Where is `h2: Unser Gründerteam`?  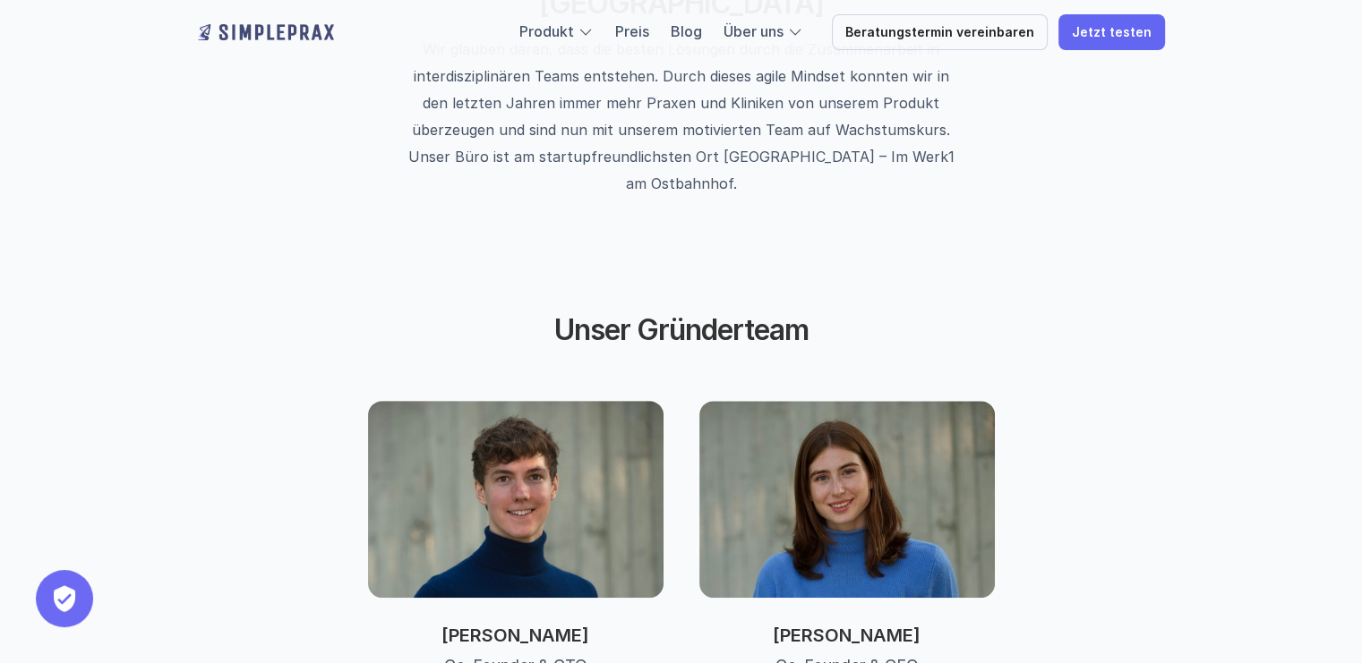
h2: Unser Gründerteam is located at coordinates (681, 330).